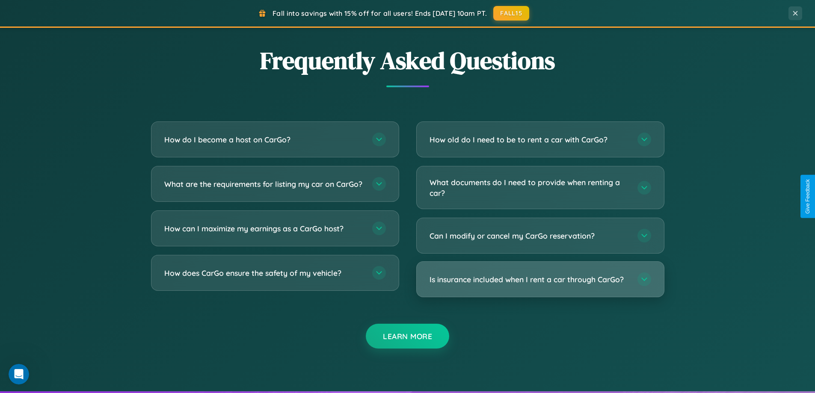  Describe the element at coordinates (529, 279) in the screenshot. I see `h3: Is insurance included when I rent a car through CarGo?` at that location.